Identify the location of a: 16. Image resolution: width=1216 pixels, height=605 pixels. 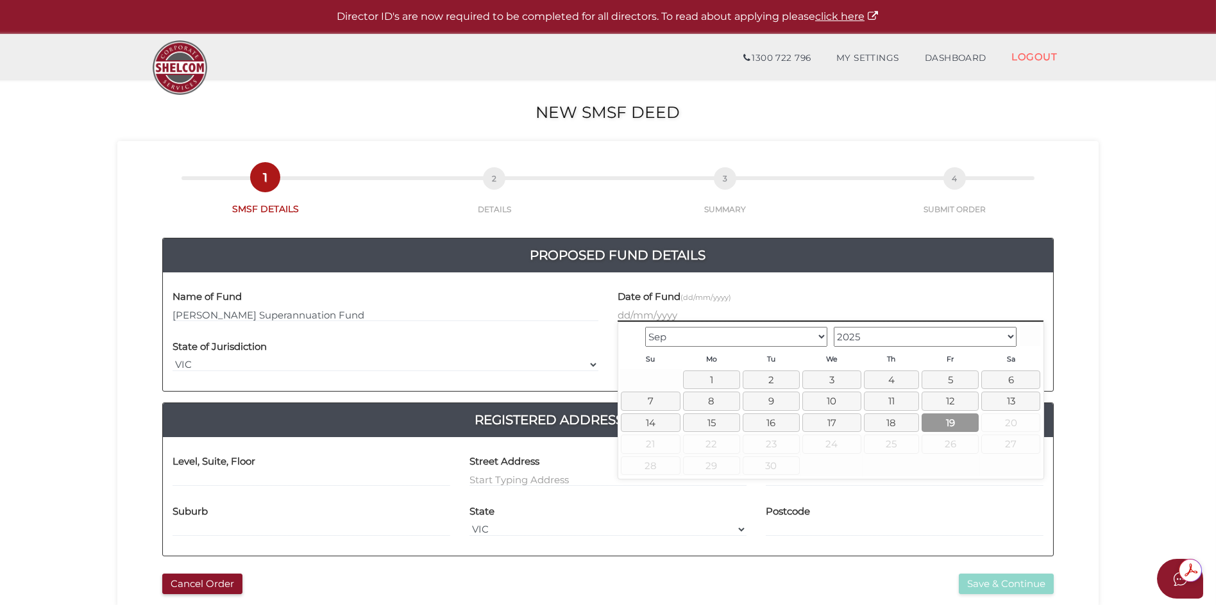
(771, 423).